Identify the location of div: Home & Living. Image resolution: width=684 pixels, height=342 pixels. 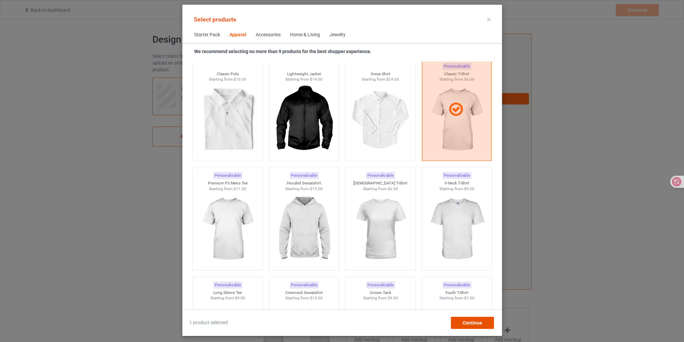
(305, 35).